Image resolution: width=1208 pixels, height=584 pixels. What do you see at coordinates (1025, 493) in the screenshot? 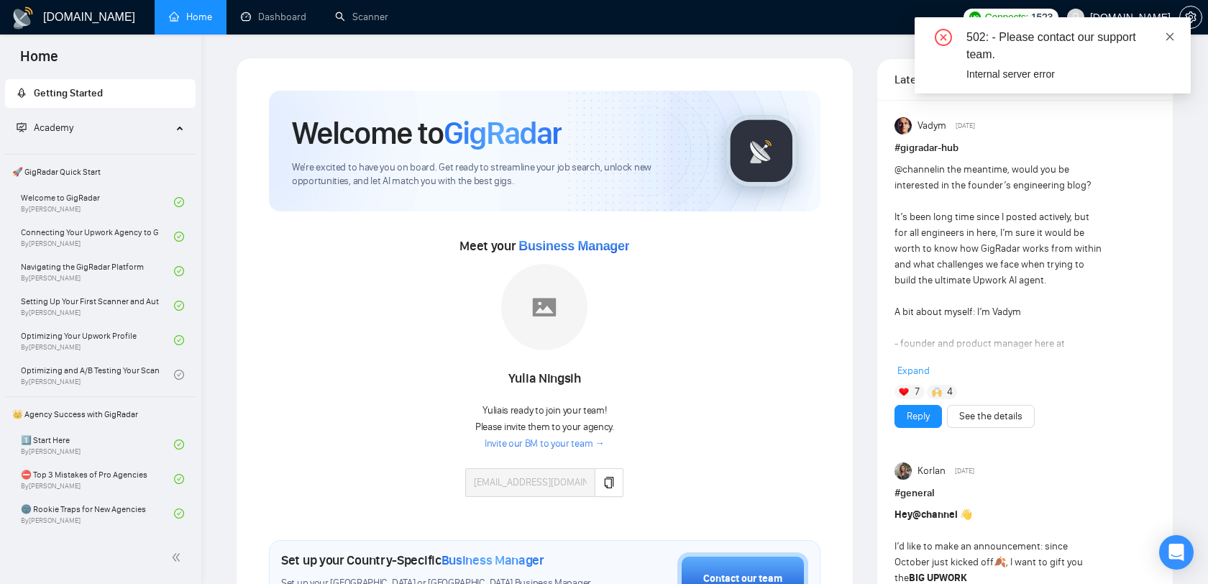
I see `h1: # general` at bounding box center [1025, 493].